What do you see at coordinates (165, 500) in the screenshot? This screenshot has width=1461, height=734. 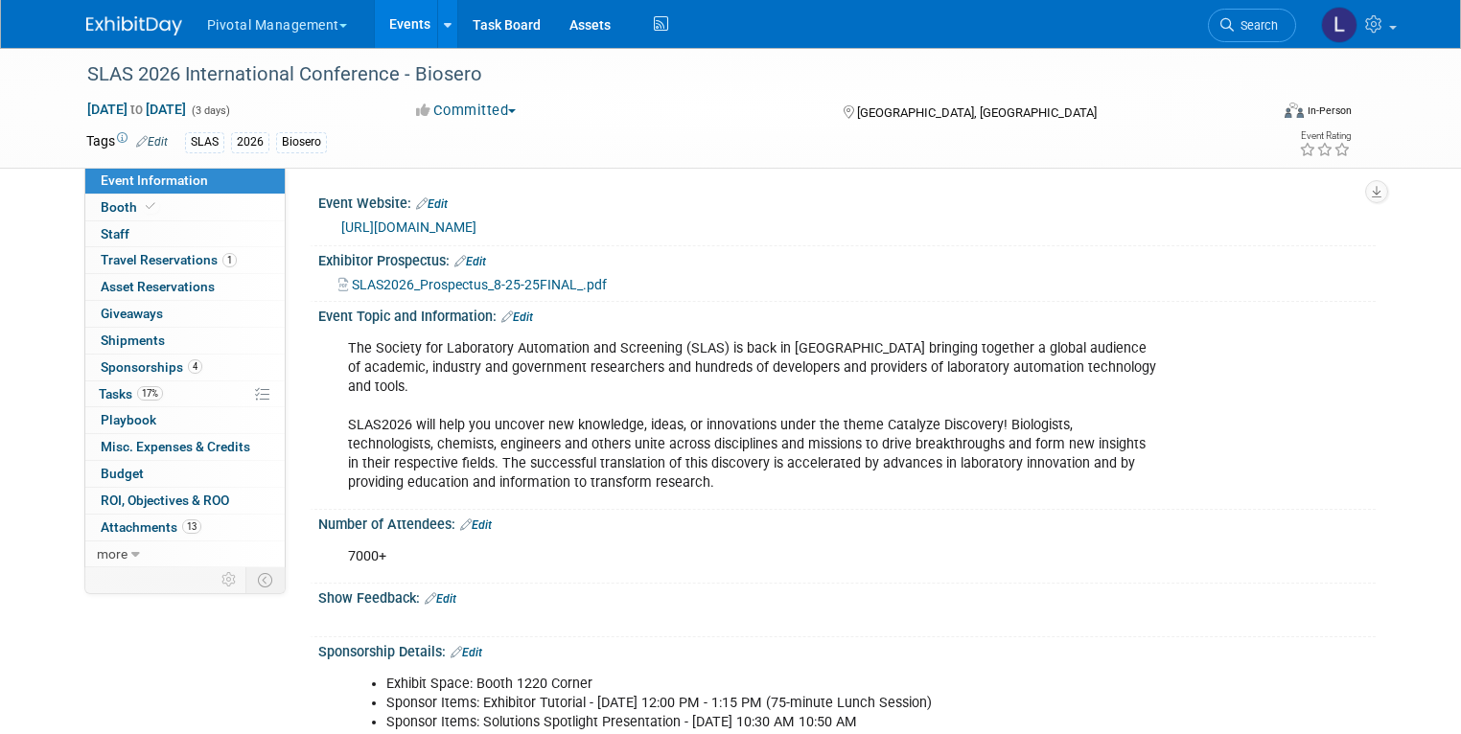 I see `span: ROI, Objectives & ROO` at bounding box center [165, 500].